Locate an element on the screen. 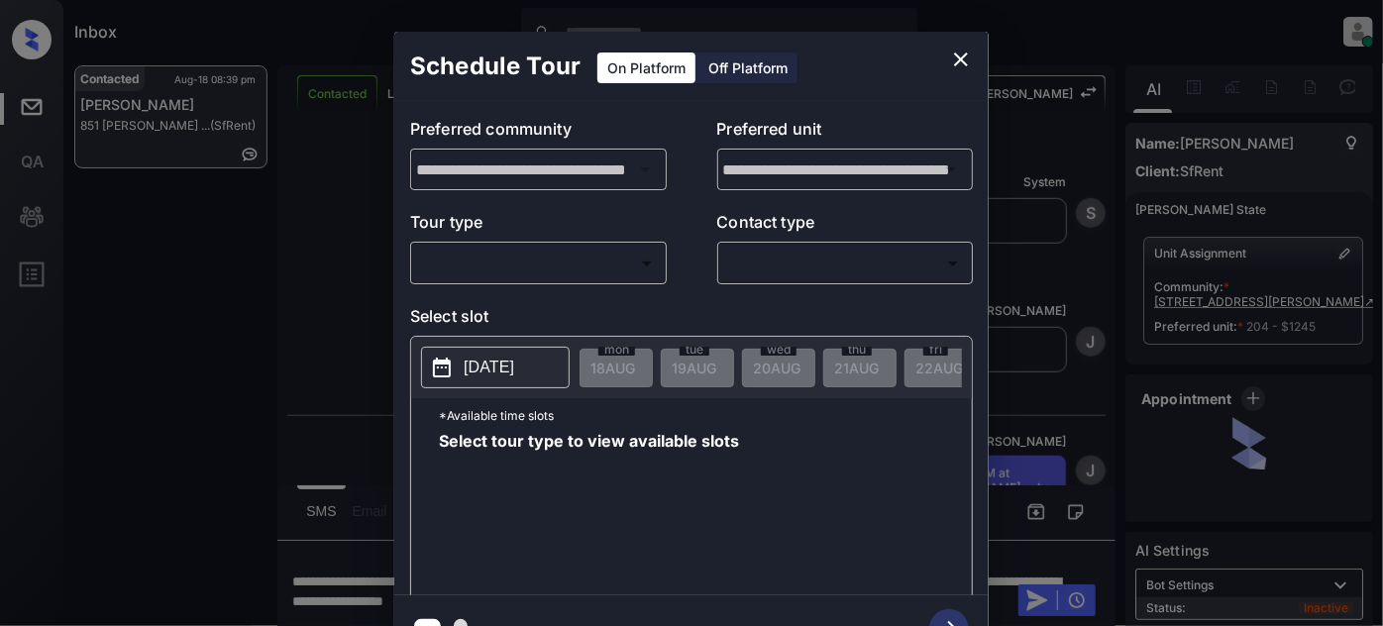 The image size is (1383, 626). p: Tour type is located at coordinates (538, 226).